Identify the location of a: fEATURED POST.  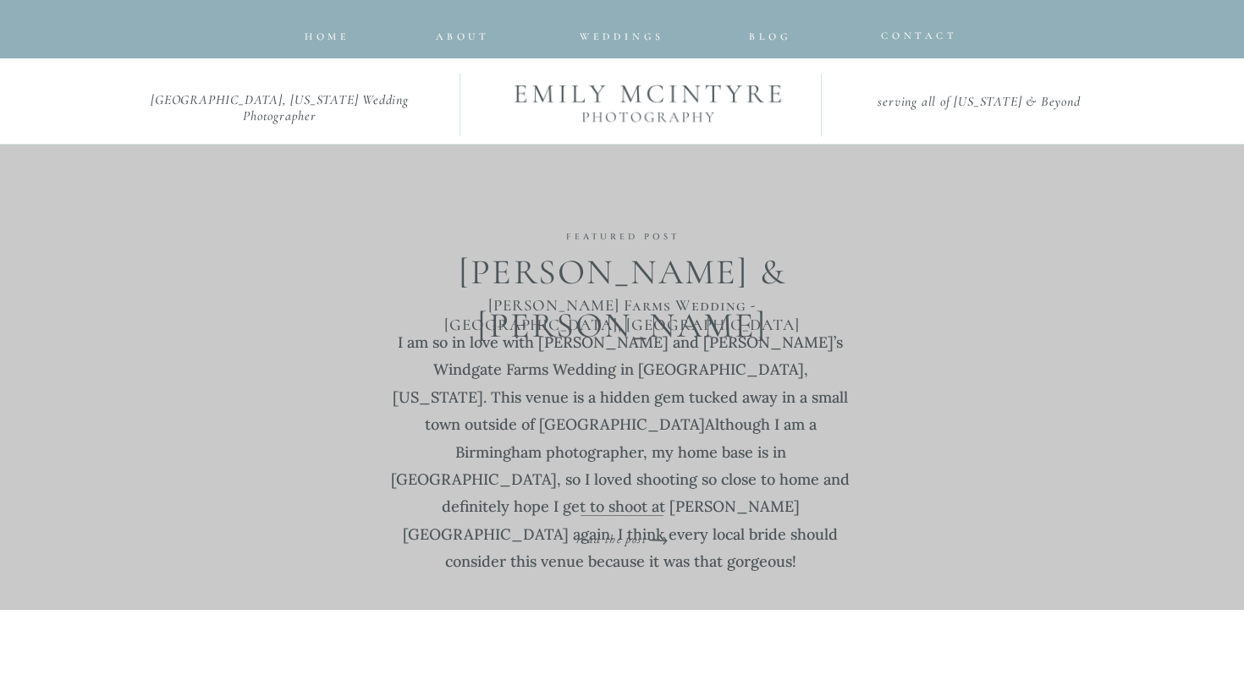
(622, 236).